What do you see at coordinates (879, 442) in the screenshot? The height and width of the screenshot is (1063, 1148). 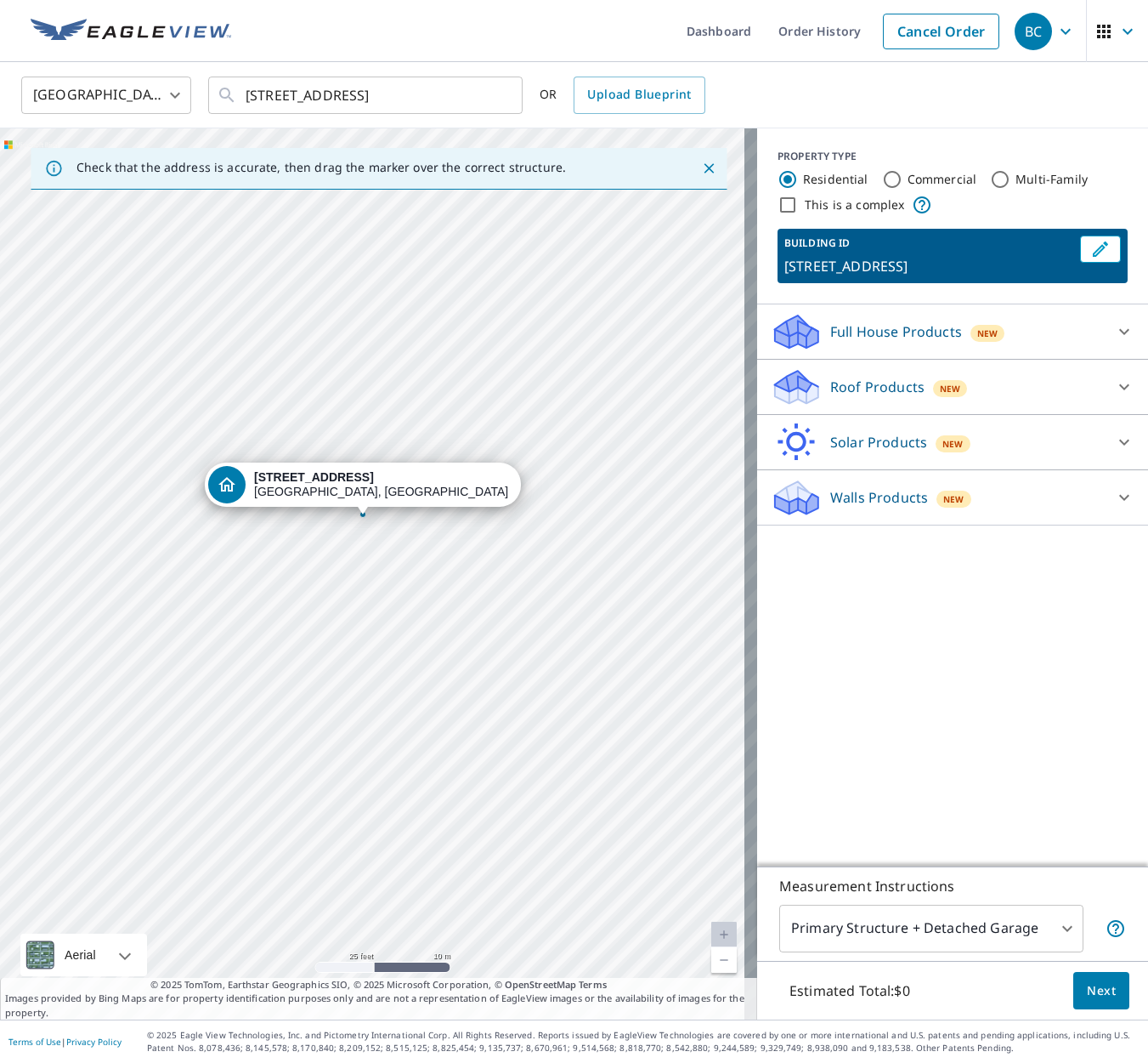 I see `p: Solar Products` at bounding box center [879, 442].